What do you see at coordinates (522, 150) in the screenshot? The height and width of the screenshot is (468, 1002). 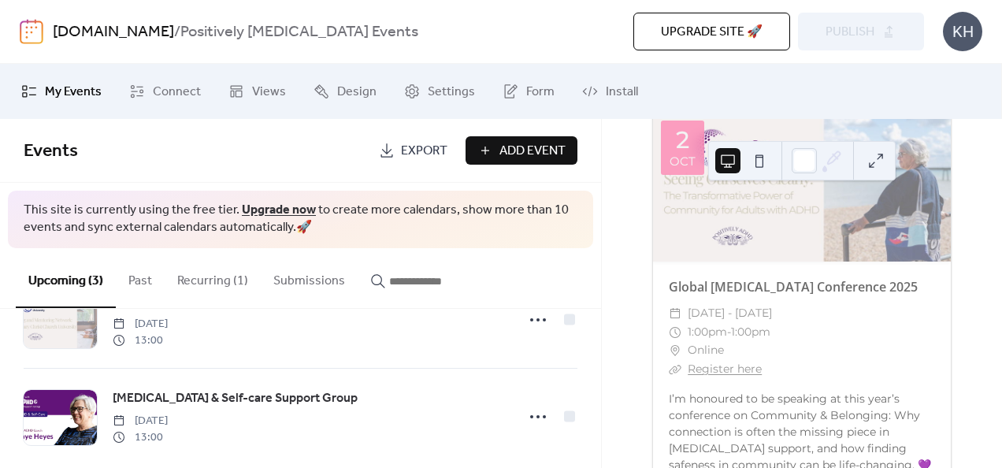 I see `a: Add Event` at bounding box center [522, 150].